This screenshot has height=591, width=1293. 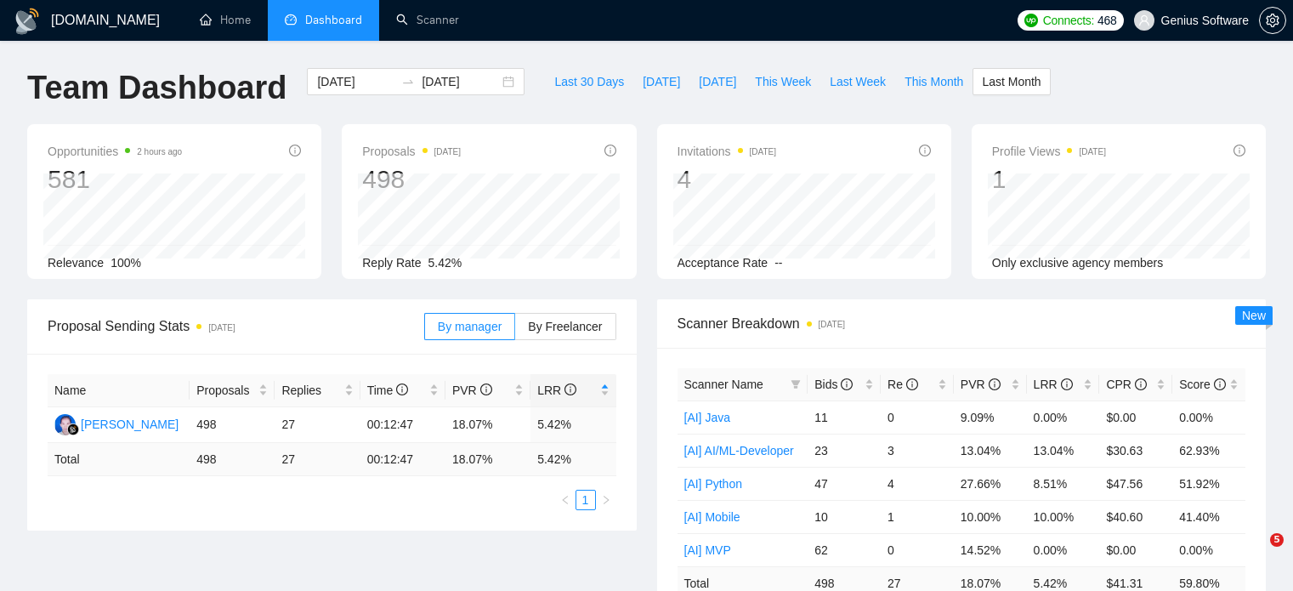 I want to click on span: This Week, so click(x=783, y=82).